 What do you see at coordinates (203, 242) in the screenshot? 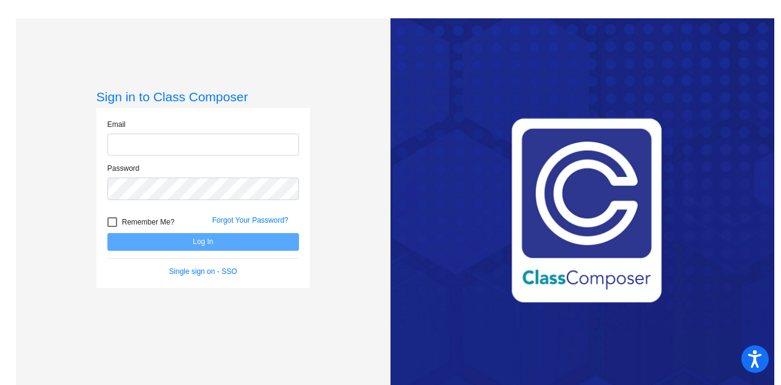
I see `button: Log In` at bounding box center [203, 242].